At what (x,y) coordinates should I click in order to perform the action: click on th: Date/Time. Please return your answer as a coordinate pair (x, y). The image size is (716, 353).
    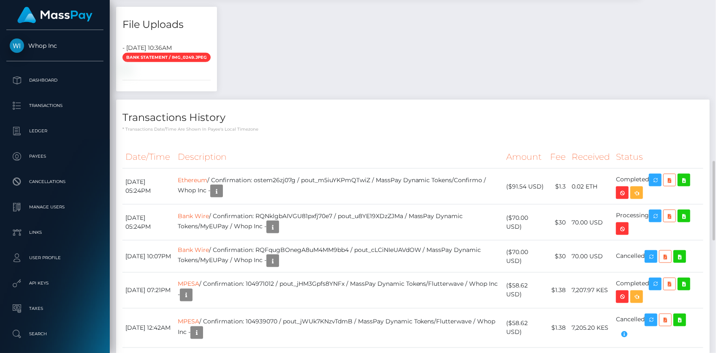
    Looking at the image, I should click on (149, 157).